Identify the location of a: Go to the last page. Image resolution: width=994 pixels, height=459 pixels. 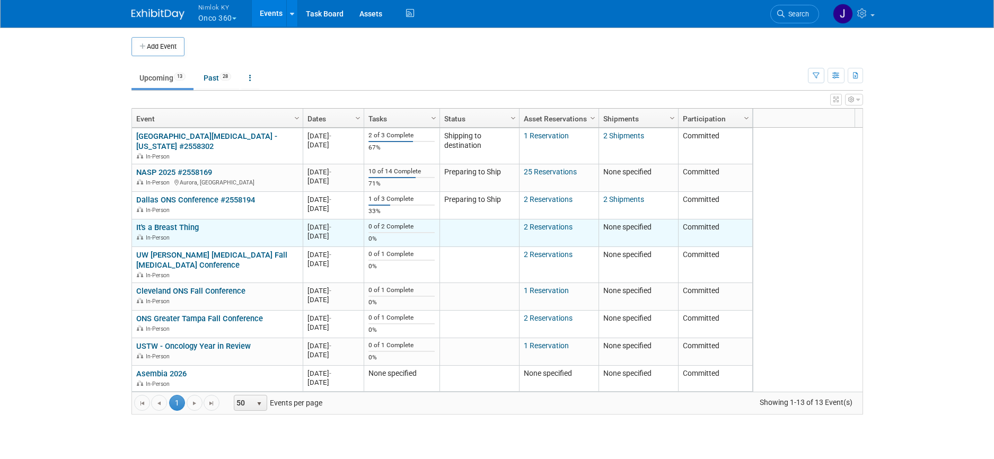
(212, 403).